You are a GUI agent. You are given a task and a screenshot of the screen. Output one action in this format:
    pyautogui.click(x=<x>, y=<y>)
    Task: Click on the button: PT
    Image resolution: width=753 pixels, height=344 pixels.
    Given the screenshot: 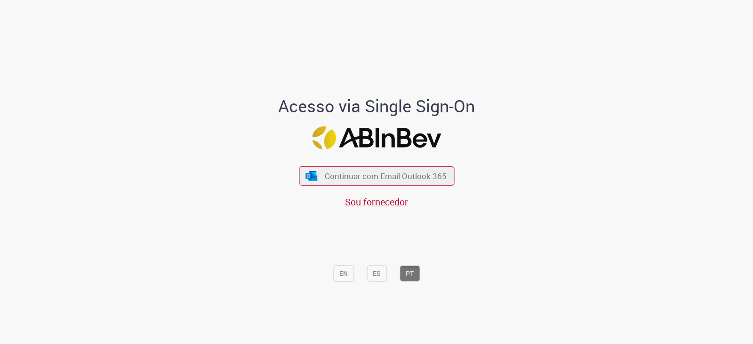 What is the action you would take?
    pyautogui.click(x=409, y=274)
    